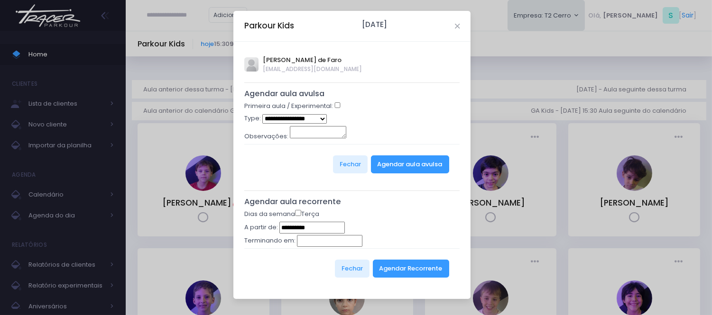  I want to click on button: Close, so click(457, 26).